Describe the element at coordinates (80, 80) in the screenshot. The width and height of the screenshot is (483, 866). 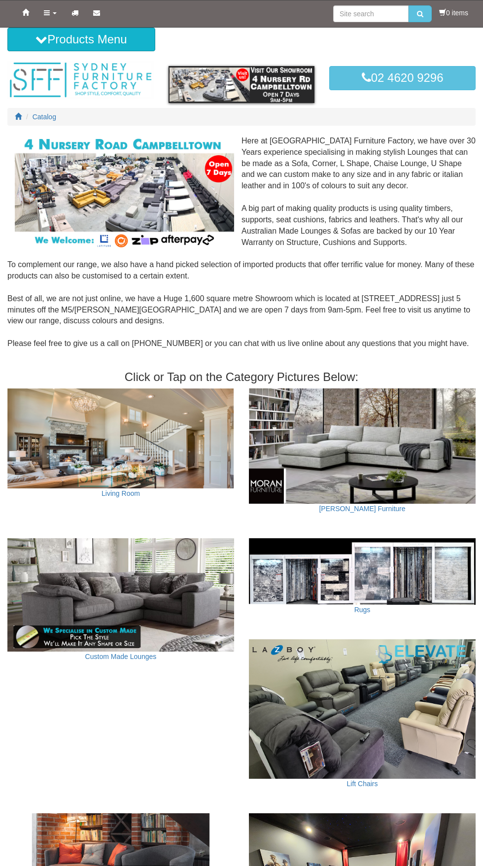
I see `img: Sydney Furniture Factory` at that location.